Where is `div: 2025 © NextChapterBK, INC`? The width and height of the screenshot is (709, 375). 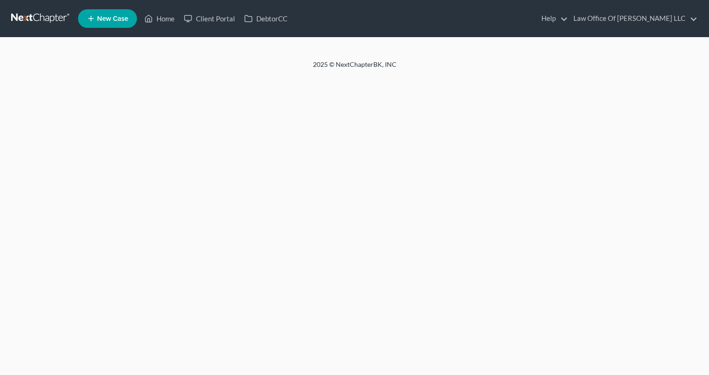
div: 2025 © NextChapterBK, INC is located at coordinates (355, 68).